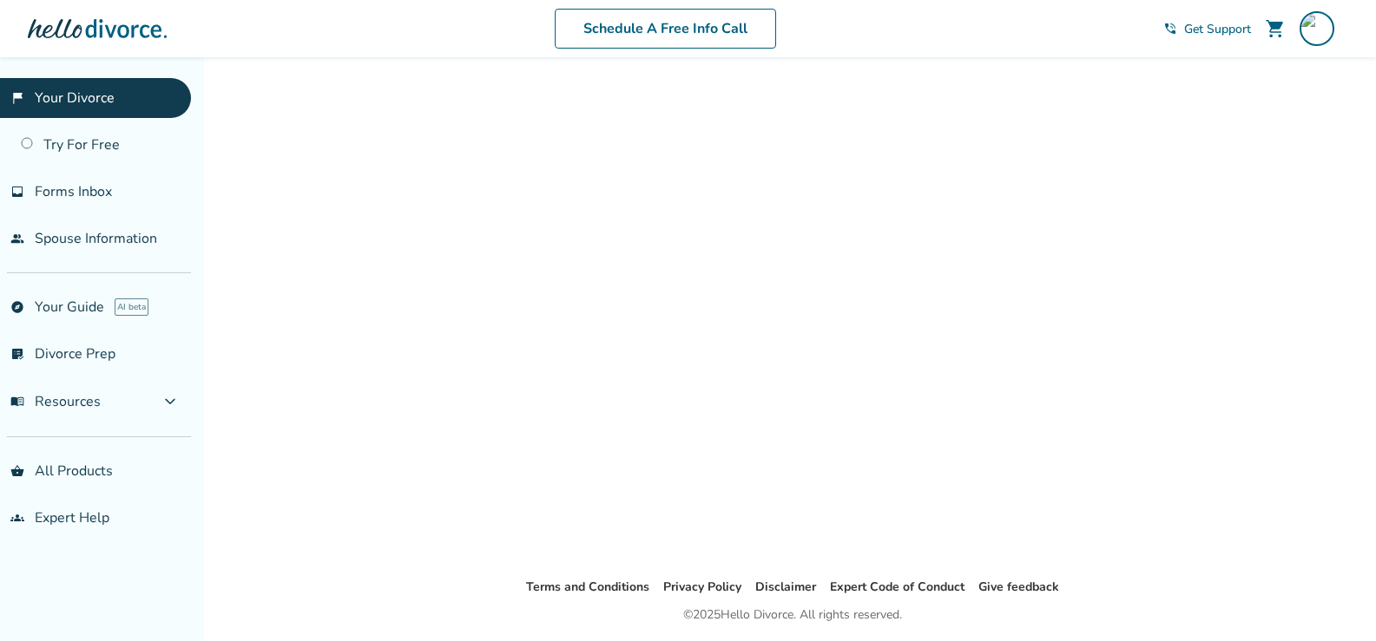  What do you see at coordinates (1170, 29) in the screenshot?
I see `span: phone_in_talk` at bounding box center [1170, 29].